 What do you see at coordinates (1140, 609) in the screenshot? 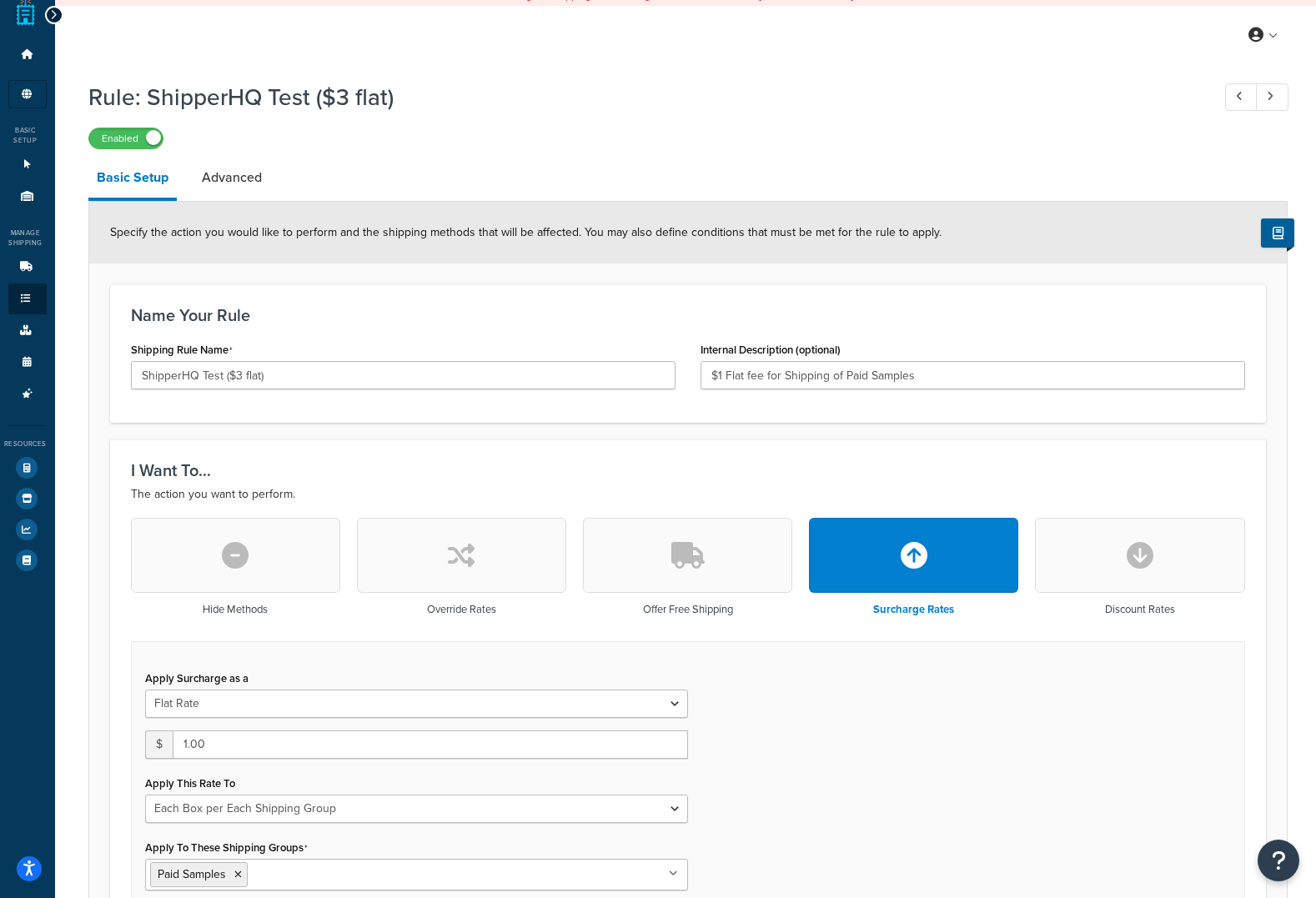
I see `h3: Discount Rates` at bounding box center [1140, 609].